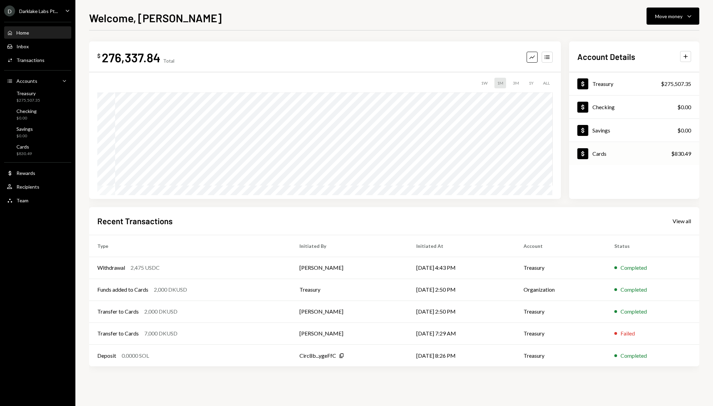  I want to click on div: Team, so click(22, 200).